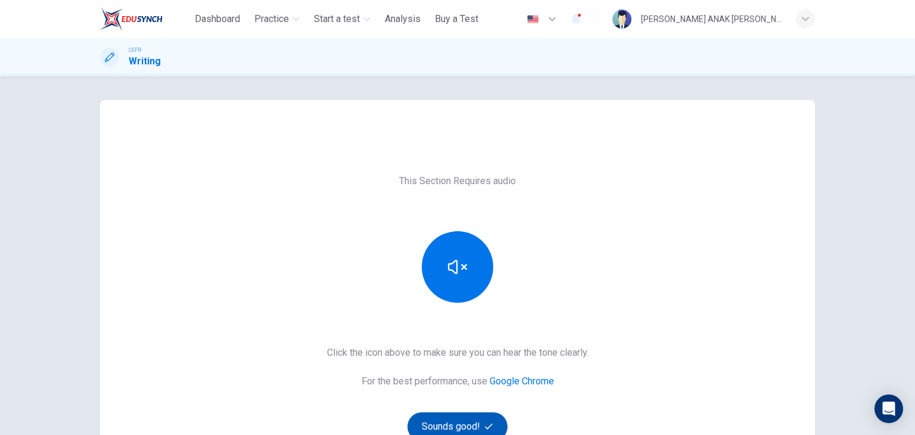 This screenshot has width=915, height=435. I want to click on a: Google Chrome, so click(522, 381).